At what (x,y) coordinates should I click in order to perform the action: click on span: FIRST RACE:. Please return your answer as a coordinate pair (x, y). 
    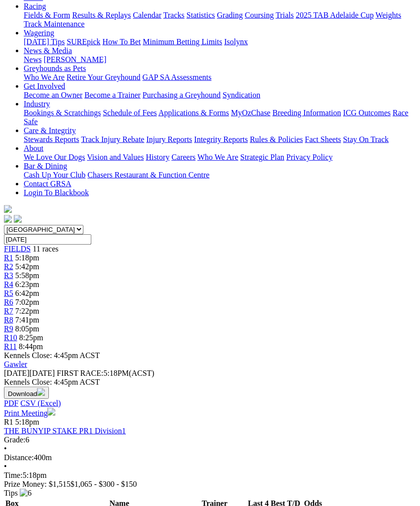
    Looking at the image, I should click on (80, 373).